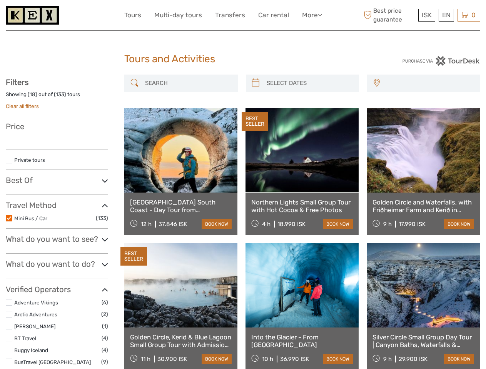  I want to click on a: Golden Circle and Waterfalls, with Friðheimar Farm and Kerið in small group, so click(423, 206).